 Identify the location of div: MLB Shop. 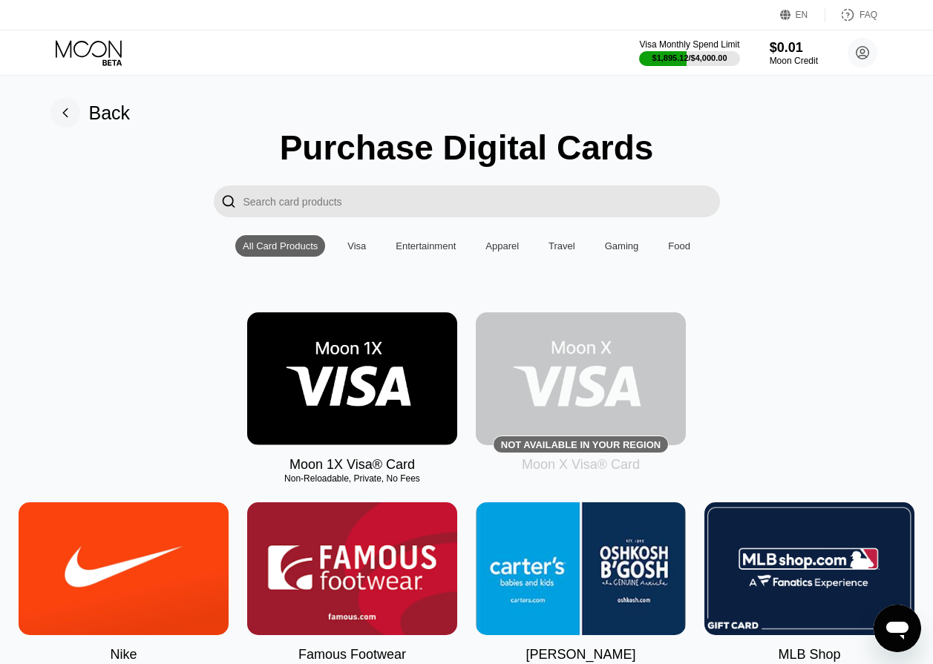
(809, 655).